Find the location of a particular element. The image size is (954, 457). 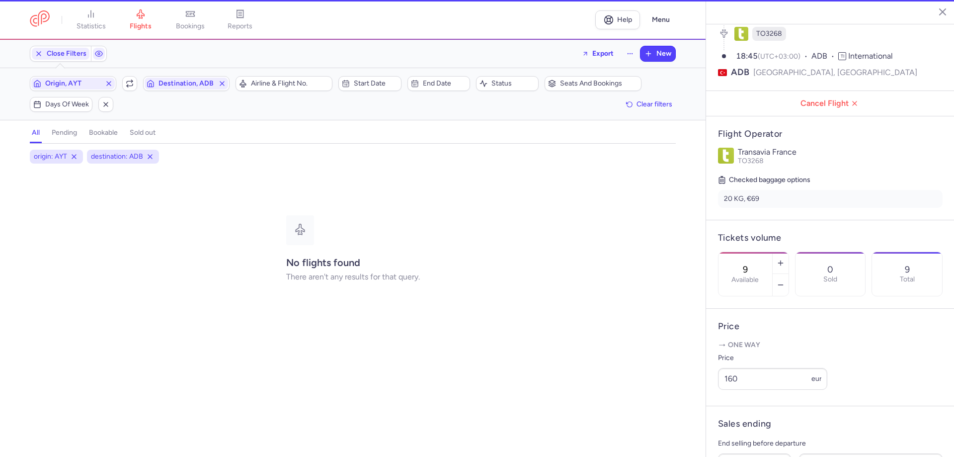

span: Export is located at coordinates (603, 53).